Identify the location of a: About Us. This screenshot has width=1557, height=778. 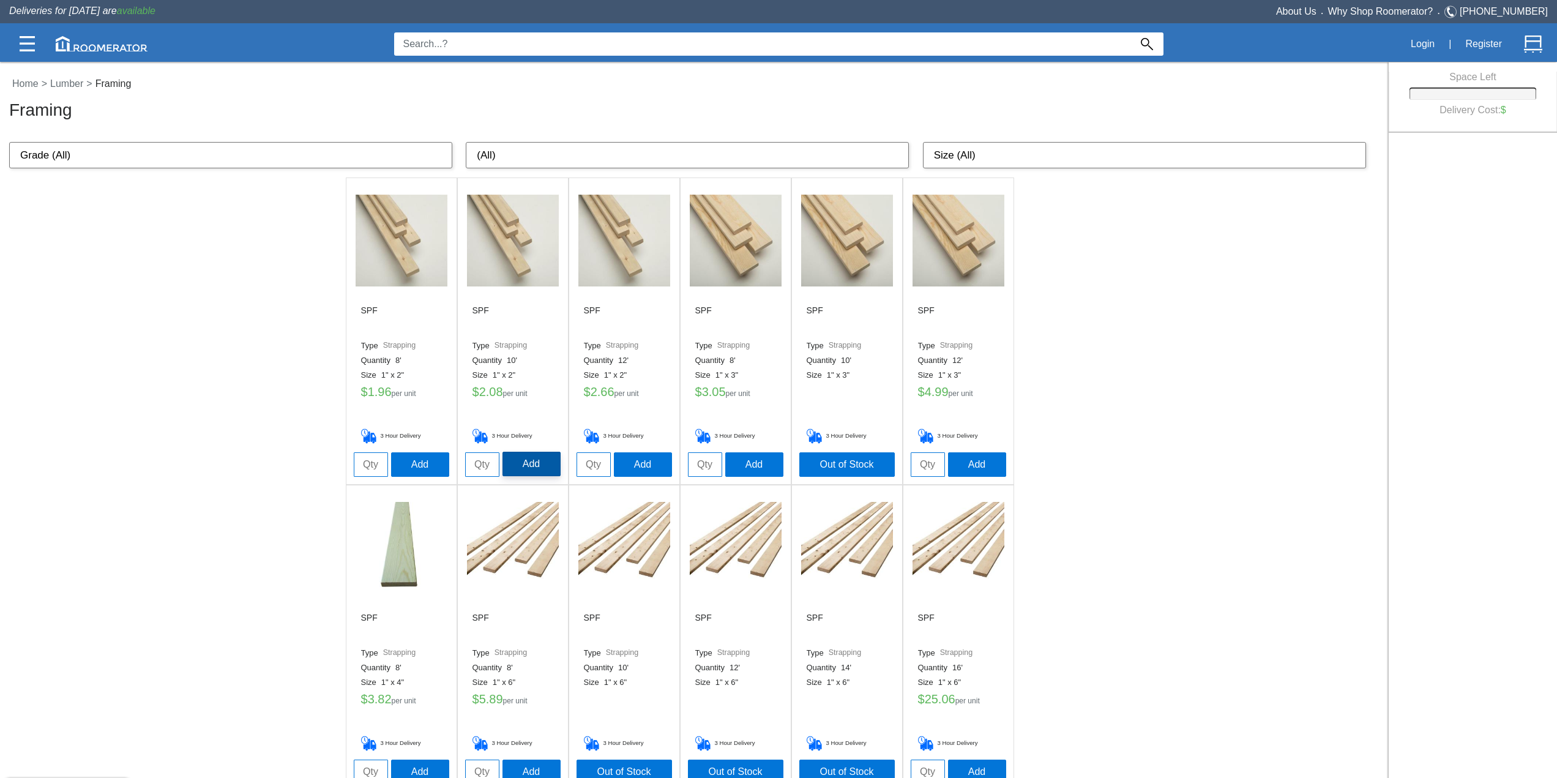
(1296, 11).